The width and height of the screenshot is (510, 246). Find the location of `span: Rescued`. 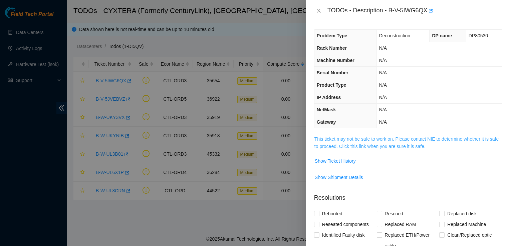

span: Rescued is located at coordinates (393, 214).